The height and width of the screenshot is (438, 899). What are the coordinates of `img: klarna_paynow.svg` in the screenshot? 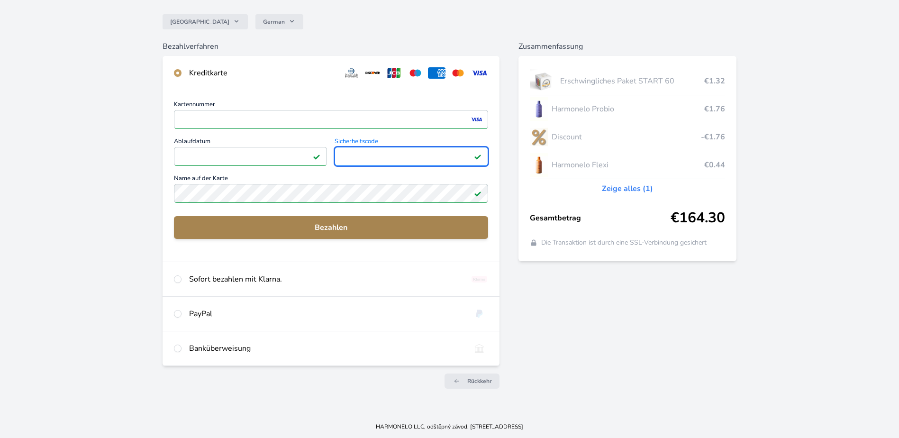 It's located at (479, 279).